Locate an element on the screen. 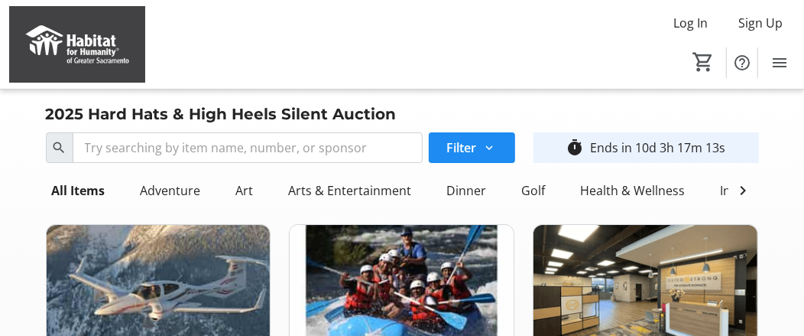  div: Dinner is located at coordinates (467, 190).